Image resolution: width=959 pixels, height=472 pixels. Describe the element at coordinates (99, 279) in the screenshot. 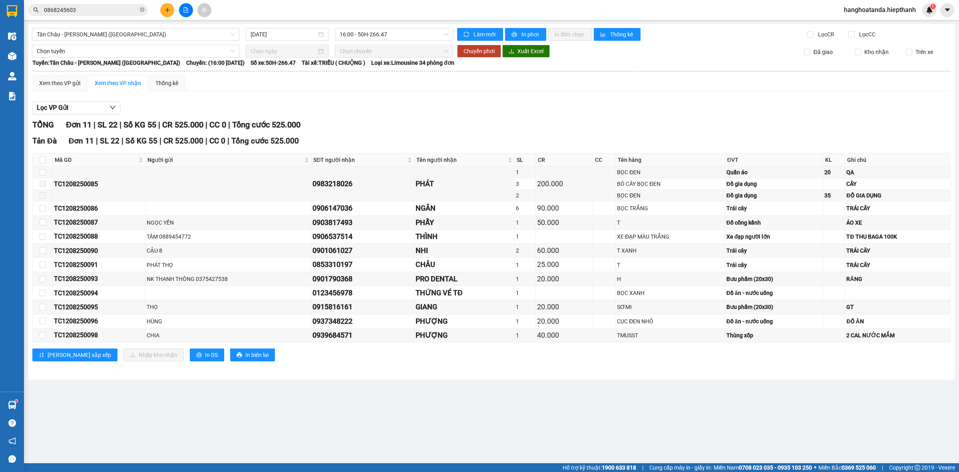

I see `div: TC1208250093` at that location.